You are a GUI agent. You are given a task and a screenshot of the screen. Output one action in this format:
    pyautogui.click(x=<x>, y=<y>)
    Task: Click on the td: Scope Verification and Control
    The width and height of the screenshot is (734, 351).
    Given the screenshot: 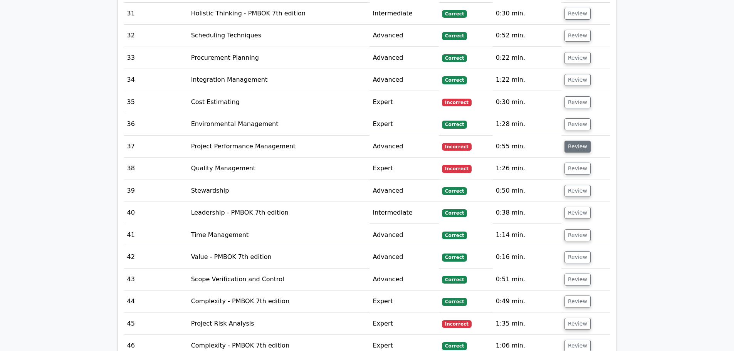 What is the action you would take?
    pyautogui.click(x=279, y=279)
    